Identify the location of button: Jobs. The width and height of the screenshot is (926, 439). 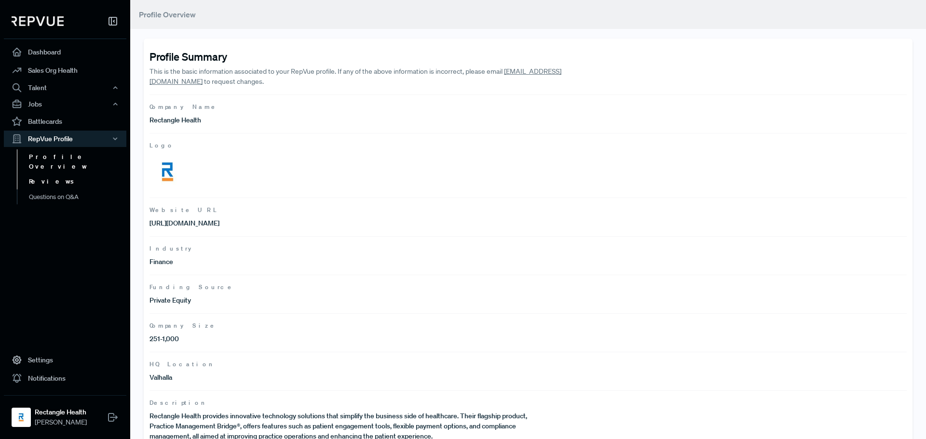
(65, 104).